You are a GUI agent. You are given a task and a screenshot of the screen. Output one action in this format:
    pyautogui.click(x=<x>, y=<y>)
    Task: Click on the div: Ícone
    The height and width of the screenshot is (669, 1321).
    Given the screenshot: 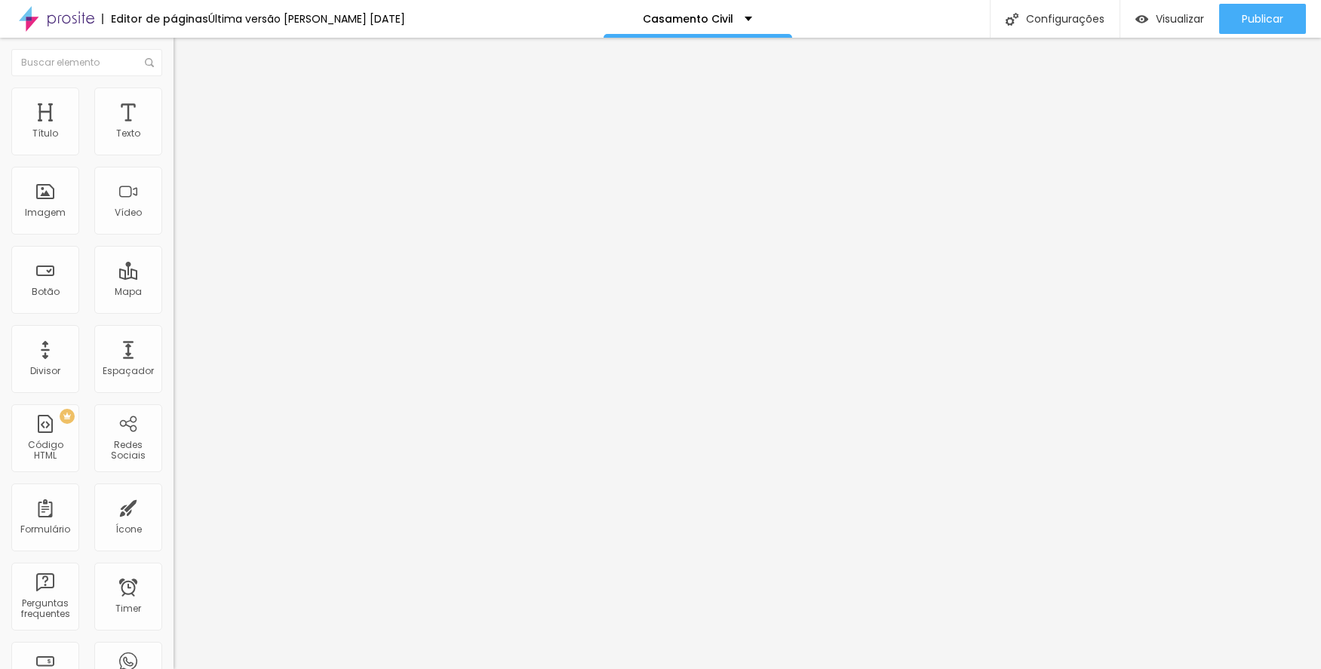 What is the action you would take?
    pyautogui.click(x=128, y=530)
    